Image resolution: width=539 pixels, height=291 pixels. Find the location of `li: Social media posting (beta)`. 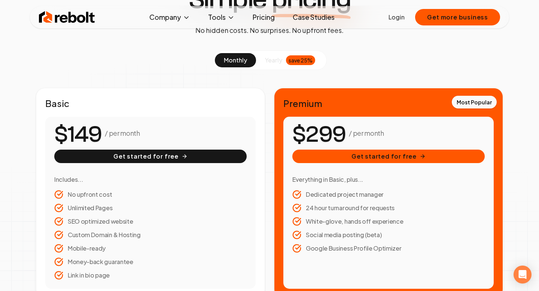

li: Social media posting (beta) is located at coordinates (388, 235).